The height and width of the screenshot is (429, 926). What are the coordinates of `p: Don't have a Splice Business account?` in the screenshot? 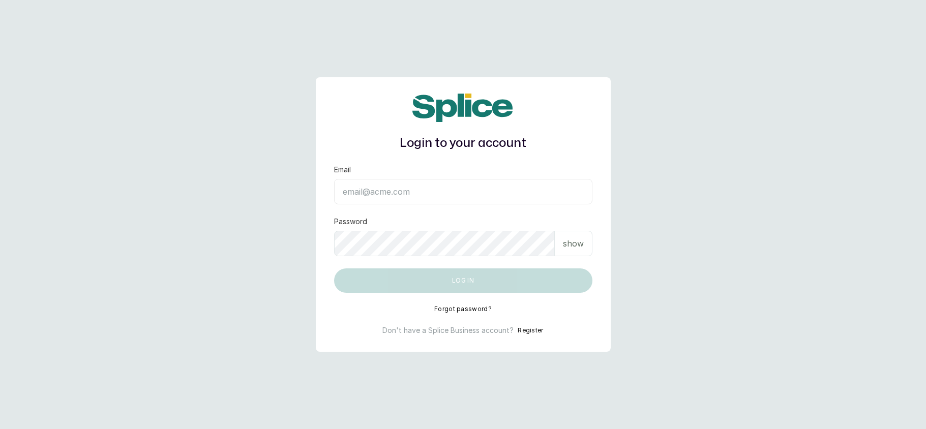 It's located at (448, 330).